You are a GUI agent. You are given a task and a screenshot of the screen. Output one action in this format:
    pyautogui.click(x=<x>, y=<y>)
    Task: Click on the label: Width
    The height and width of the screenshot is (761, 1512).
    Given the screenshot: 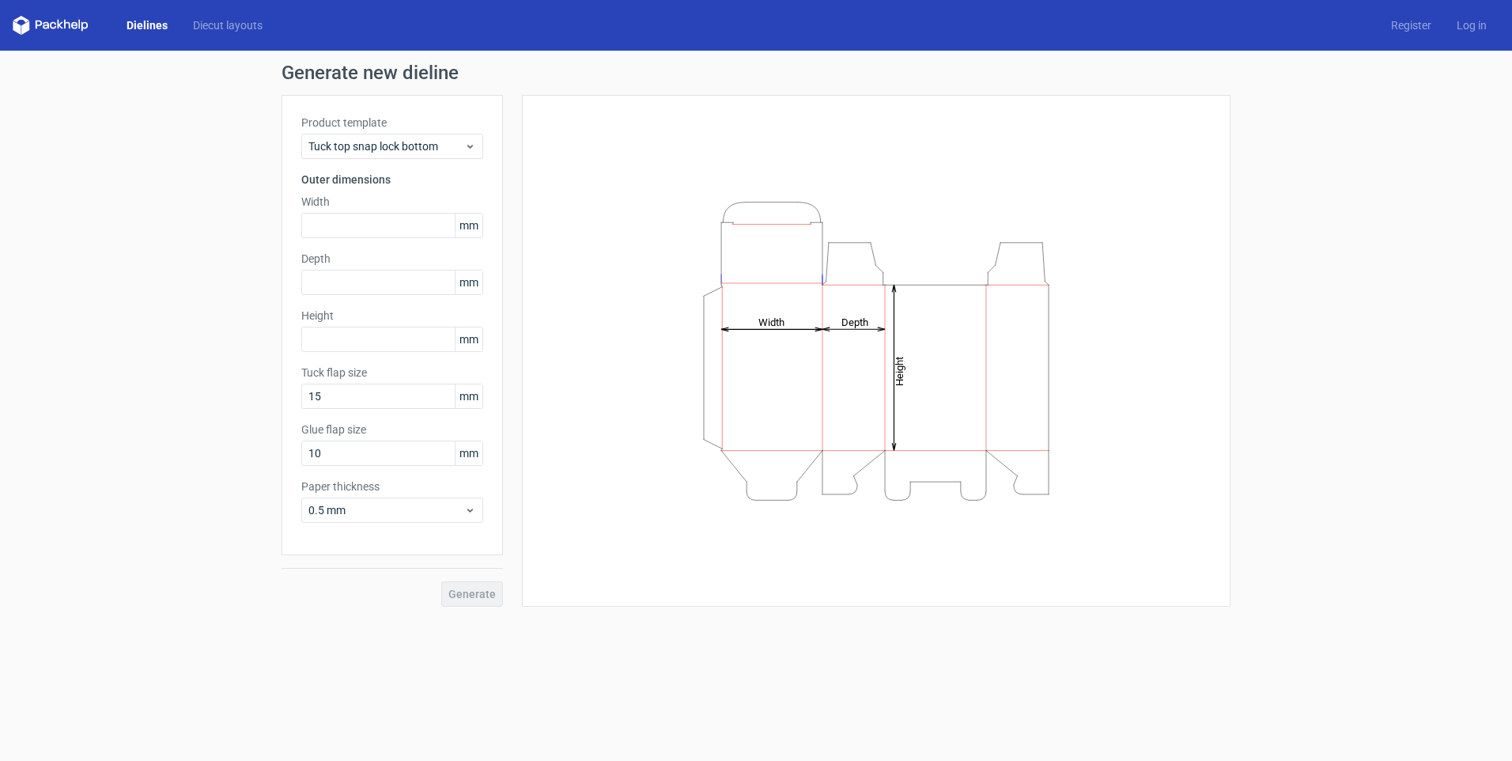 What is the action you would take?
    pyautogui.click(x=392, y=202)
    